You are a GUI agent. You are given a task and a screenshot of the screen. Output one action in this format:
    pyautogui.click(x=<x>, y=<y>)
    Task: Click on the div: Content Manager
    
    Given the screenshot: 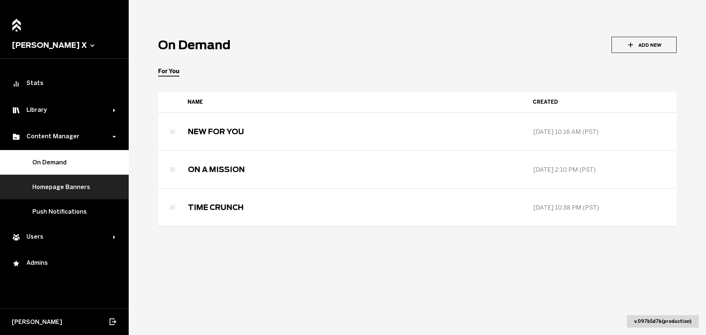 What is the action you would take?
    pyautogui.click(x=63, y=137)
    